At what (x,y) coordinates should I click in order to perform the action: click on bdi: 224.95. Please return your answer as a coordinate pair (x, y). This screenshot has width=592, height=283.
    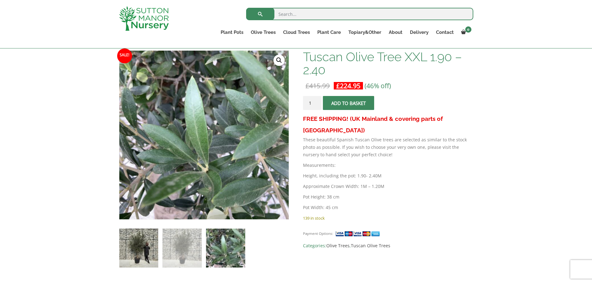
    Looking at the image, I should click on (348, 86).